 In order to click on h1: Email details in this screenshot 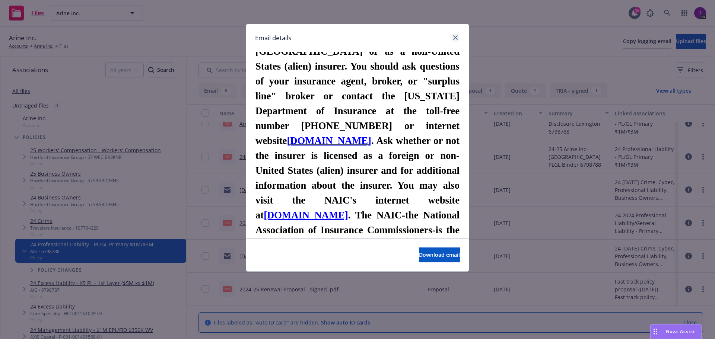, I will do `click(273, 38)`.